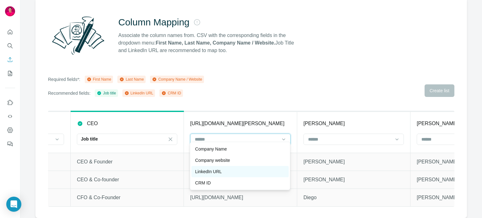 The width and height of the screenshot is (482, 218). I want to click on div: Job title, so click(106, 93).